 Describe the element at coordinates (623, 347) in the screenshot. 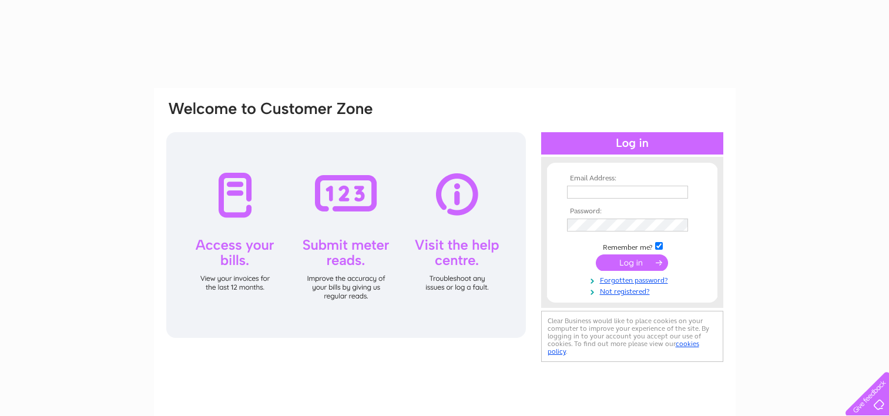

I see `a: cookies policy` at that location.